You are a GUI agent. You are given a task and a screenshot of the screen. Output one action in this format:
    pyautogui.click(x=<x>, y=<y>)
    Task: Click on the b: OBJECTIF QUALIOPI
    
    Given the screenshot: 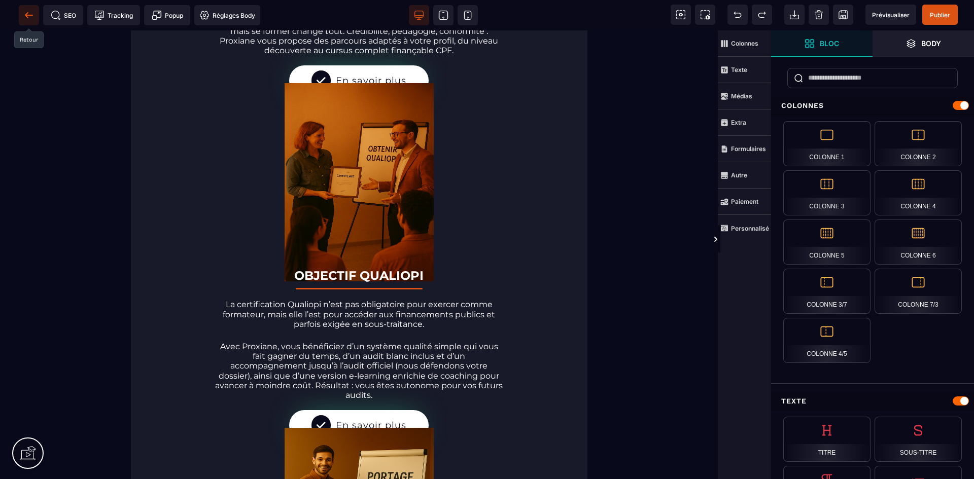 What is the action you would take?
    pyautogui.click(x=359, y=245)
    